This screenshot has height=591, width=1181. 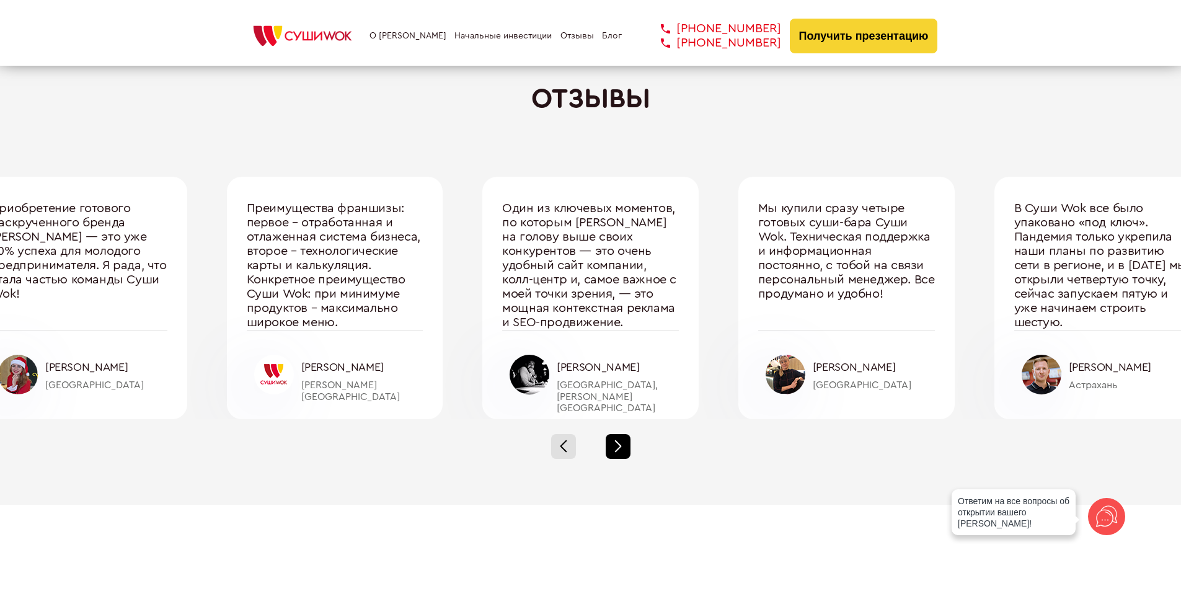 I want to click on div: Мы купили сразу четыре готовых суши-бара Суши Wok. Техническая поддержка и информационная постоян..., so click(x=846, y=265).